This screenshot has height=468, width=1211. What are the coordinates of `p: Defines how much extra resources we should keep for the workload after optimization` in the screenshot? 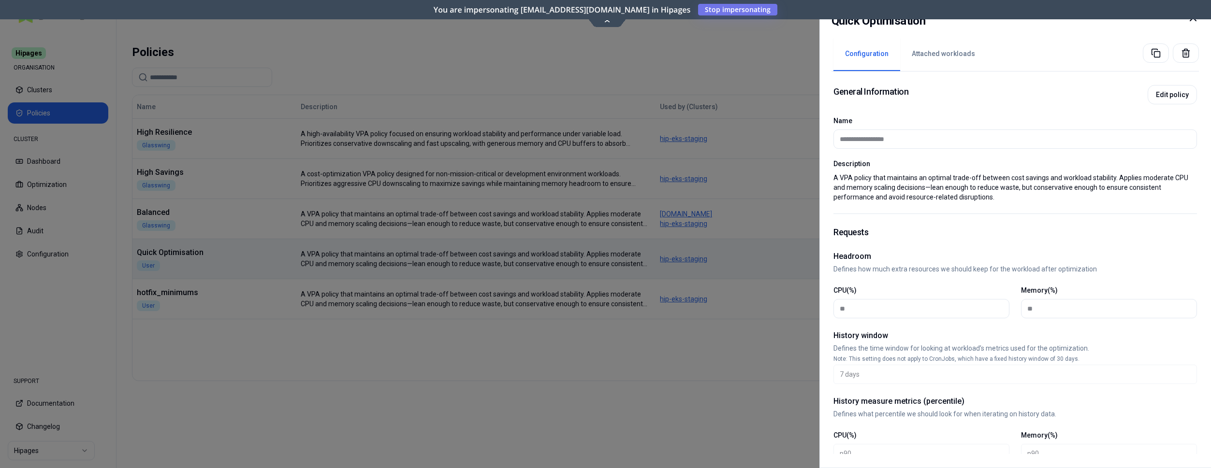 It's located at (1015, 269).